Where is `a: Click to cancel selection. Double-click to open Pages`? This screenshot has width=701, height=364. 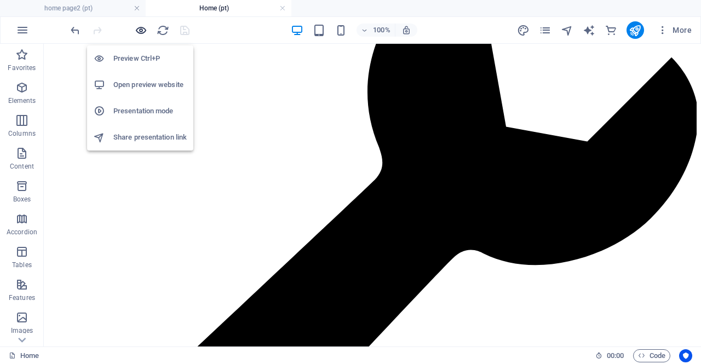 a: Click to cancel selection. Double-click to open Pages is located at coordinates (24, 356).